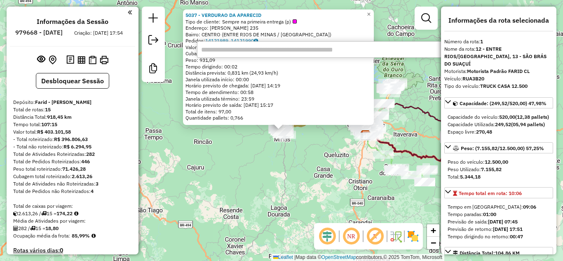  What do you see at coordinates (499, 103) in the screenshot?
I see `a: Capacidade: (249,52/520,00) 47,98%` at bounding box center [499, 103].